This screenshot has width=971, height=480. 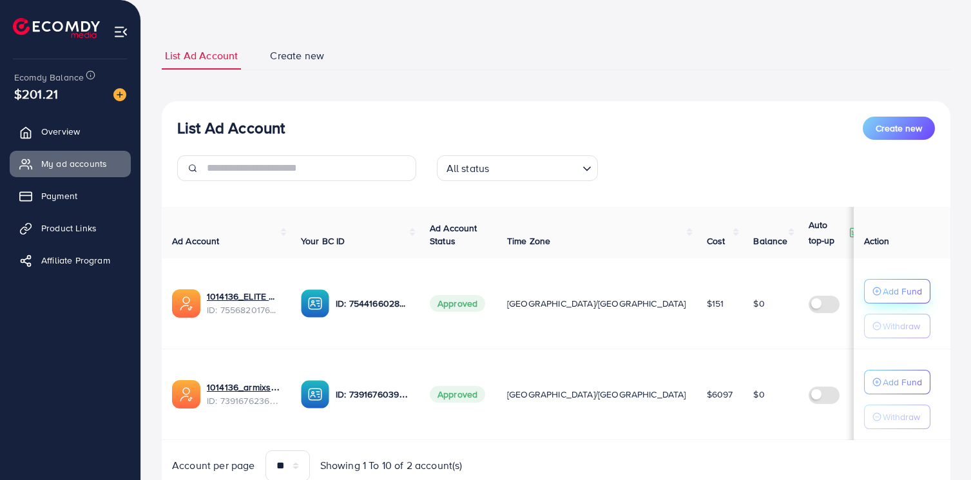 What do you see at coordinates (70, 131) in the screenshot?
I see `a: Overview` at bounding box center [70, 131].